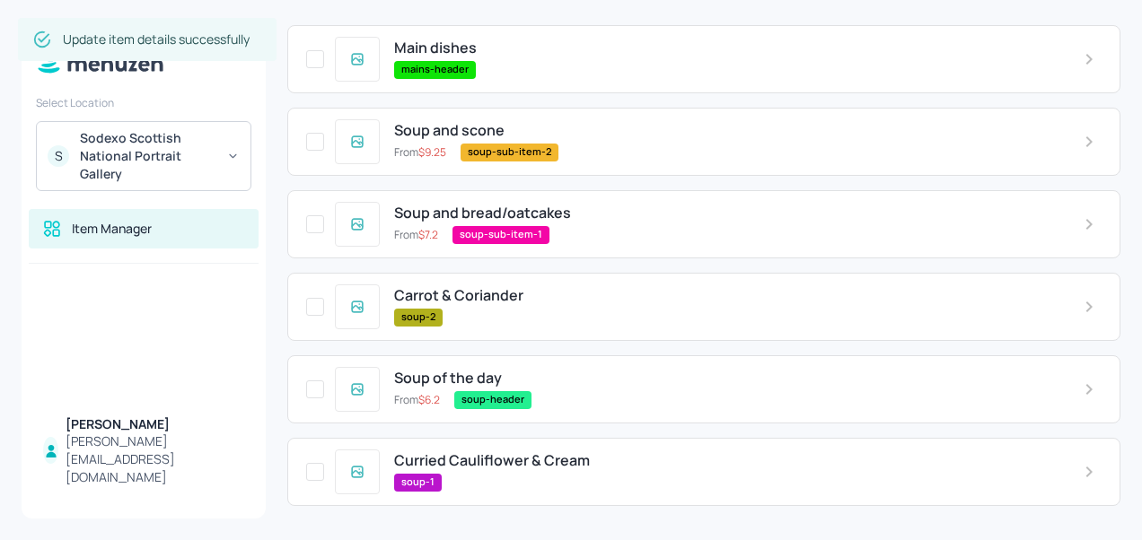 Image resolution: width=1142 pixels, height=540 pixels. I want to click on div: Sodexo Scottish National Portrait Gallery, so click(147, 156).